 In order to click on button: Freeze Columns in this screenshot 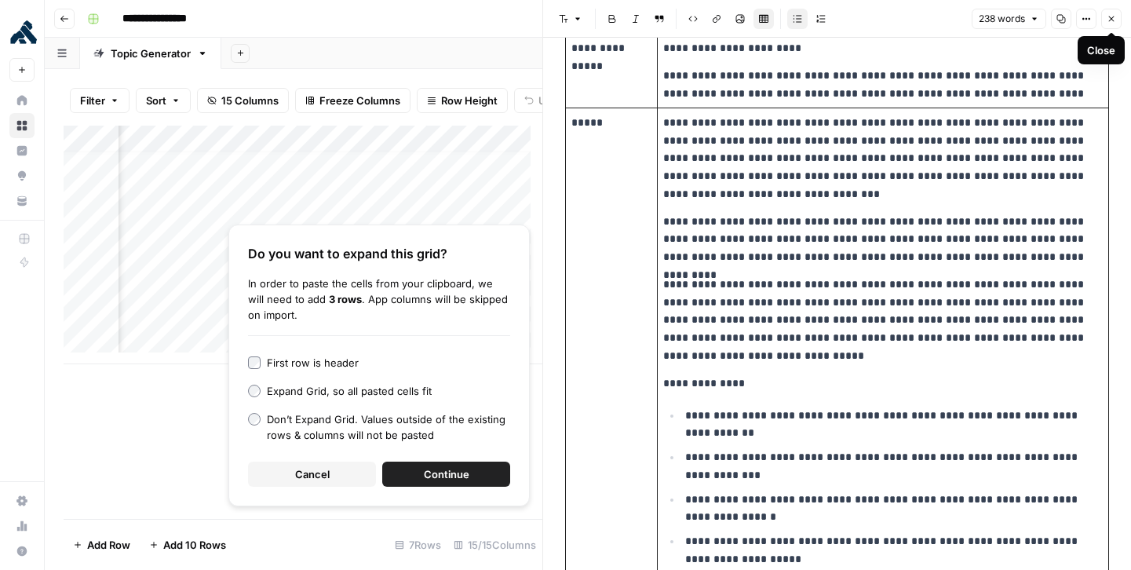, I will do `click(352, 100)`.